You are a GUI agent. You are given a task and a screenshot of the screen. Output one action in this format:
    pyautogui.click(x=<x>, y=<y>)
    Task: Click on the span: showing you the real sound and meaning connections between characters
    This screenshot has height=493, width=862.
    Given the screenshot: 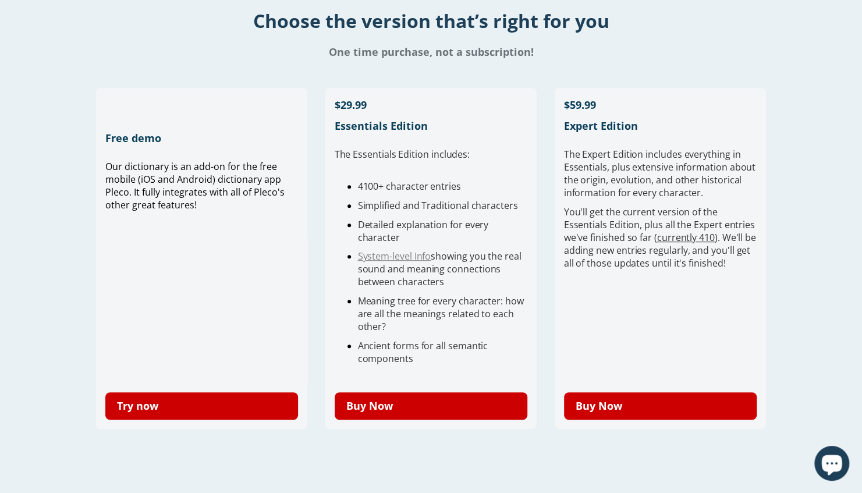 What is the action you would take?
    pyautogui.click(x=440, y=269)
    